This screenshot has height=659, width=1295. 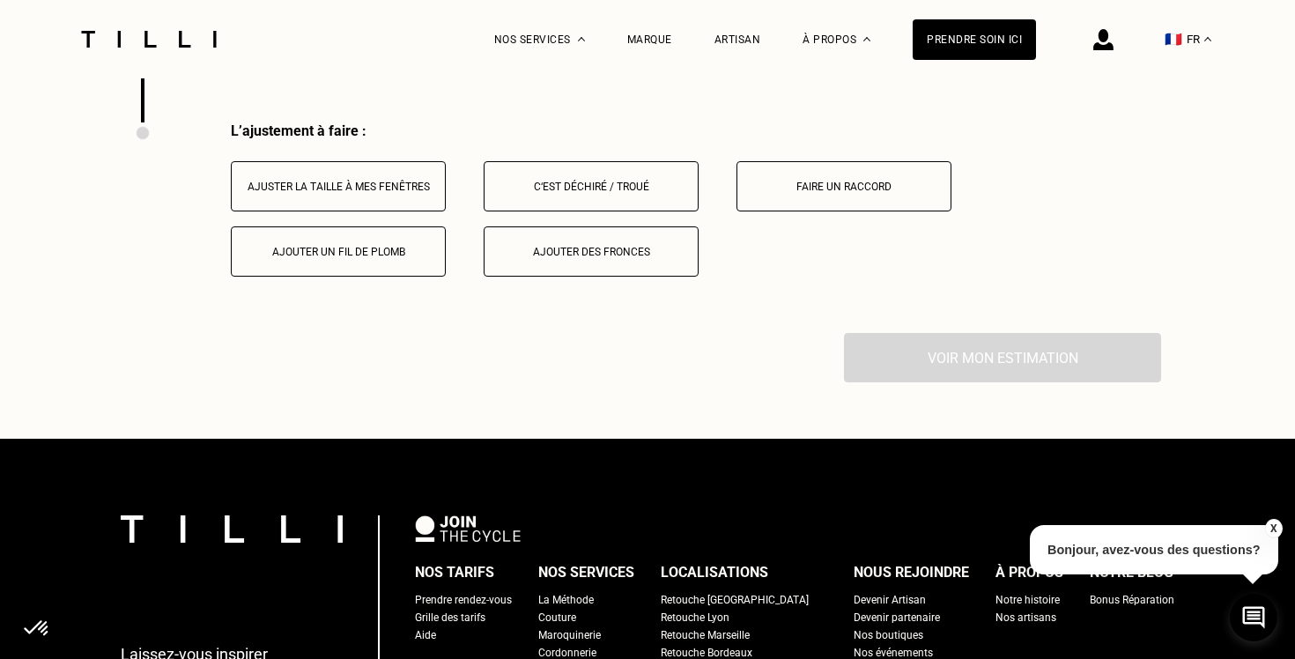 I want to click on button: X, so click(x=1273, y=529).